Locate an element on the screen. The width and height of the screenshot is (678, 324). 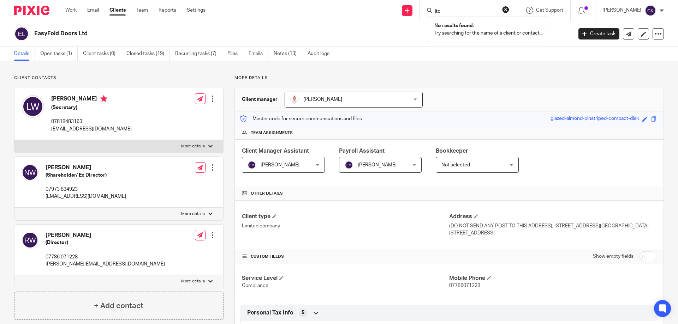
span: Payroll Assistant is located at coordinates (361, 151).